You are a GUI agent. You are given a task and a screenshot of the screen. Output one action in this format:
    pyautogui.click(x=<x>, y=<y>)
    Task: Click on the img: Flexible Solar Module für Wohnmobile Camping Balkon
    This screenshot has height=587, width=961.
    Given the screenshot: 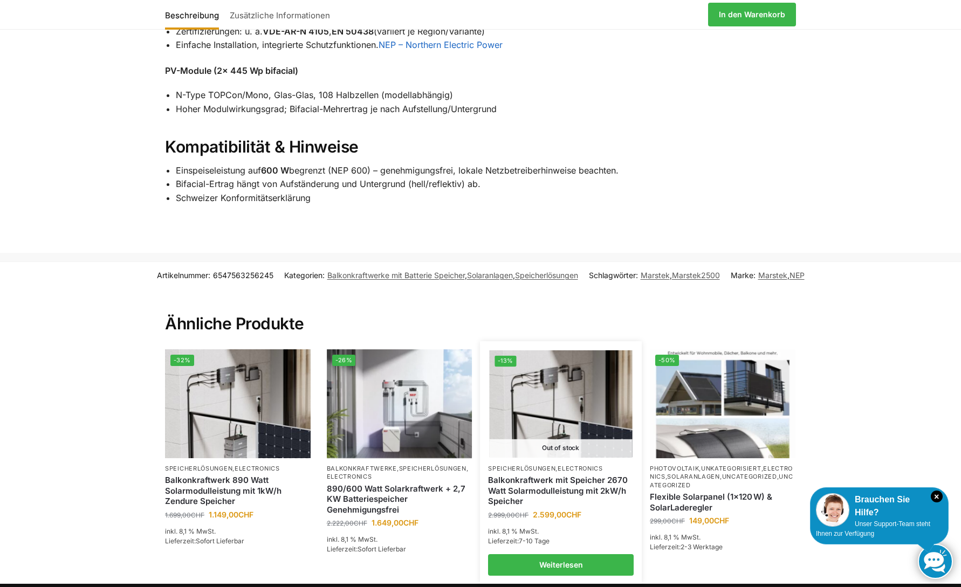 What is the action you would take?
    pyautogui.click(x=723, y=404)
    